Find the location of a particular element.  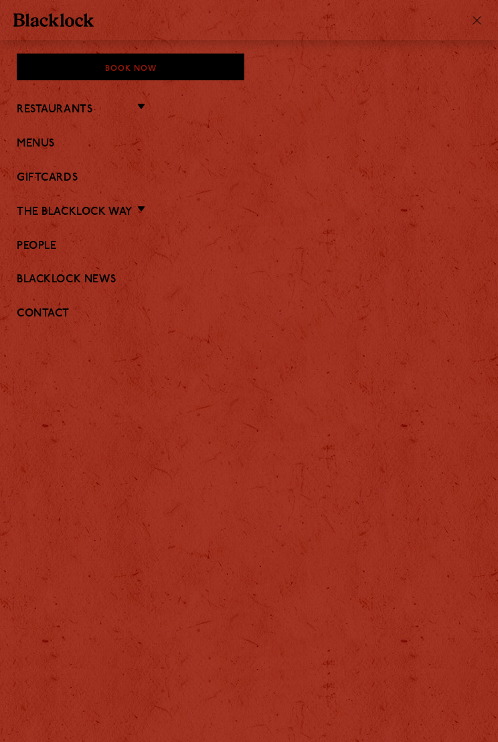

a: Restaurants is located at coordinates (54, 110).